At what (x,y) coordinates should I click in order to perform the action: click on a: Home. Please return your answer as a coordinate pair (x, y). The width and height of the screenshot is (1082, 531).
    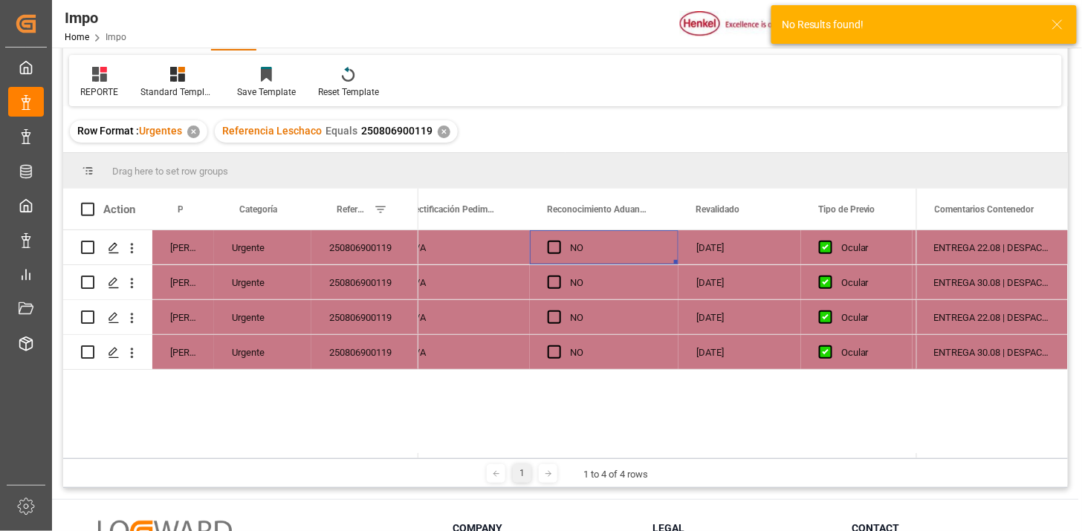
    Looking at the image, I should click on (77, 37).